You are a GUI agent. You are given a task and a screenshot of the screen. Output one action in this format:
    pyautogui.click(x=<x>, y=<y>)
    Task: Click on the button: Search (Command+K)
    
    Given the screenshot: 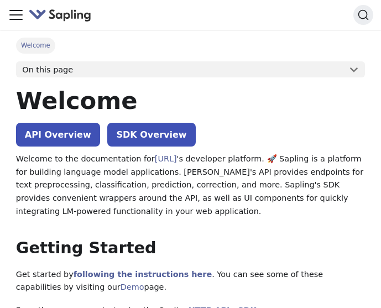 What is the action you would take?
    pyautogui.click(x=363, y=15)
    